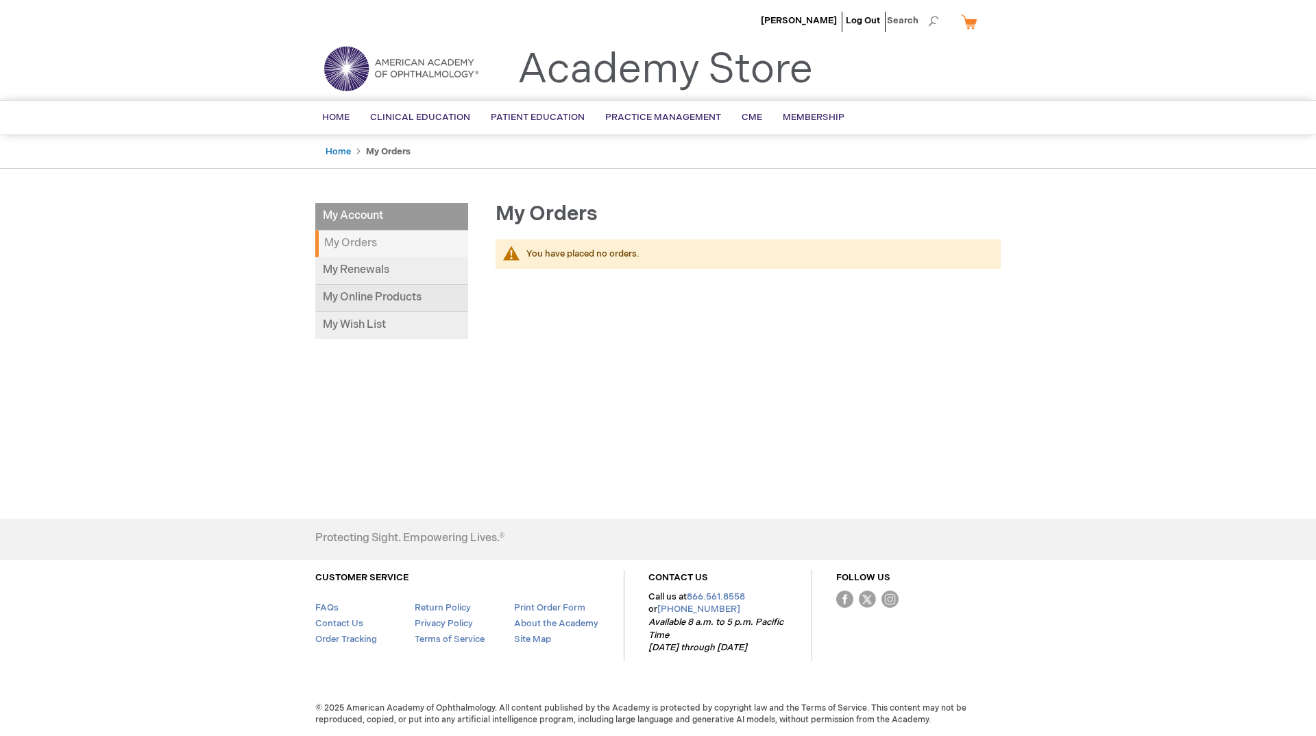 The height and width of the screenshot is (736, 1316). What do you see at coordinates (913, 21) in the screenshot?
I see `span: Search` at bounding box center [913, 21].